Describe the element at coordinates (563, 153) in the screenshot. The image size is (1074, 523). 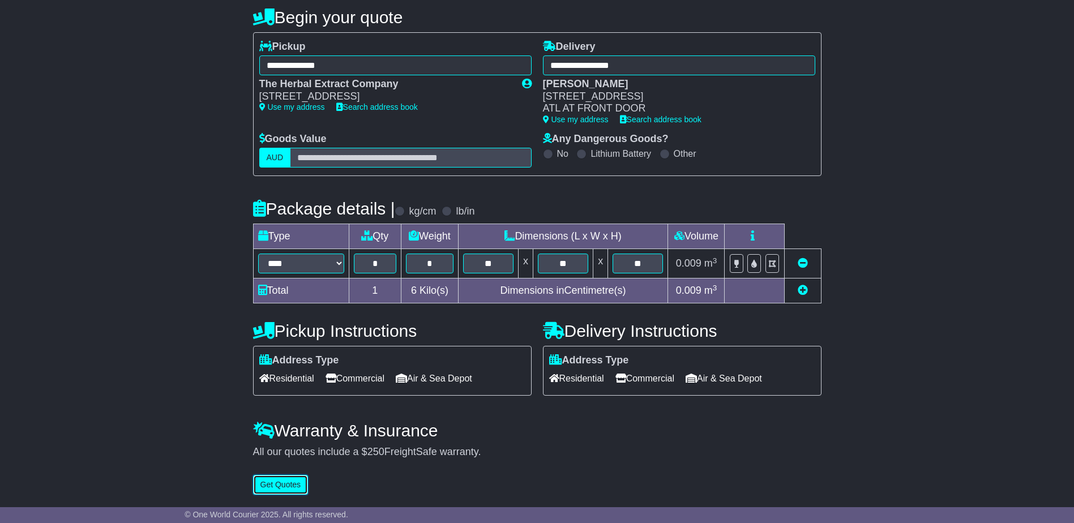
I see `label: No` at that location.